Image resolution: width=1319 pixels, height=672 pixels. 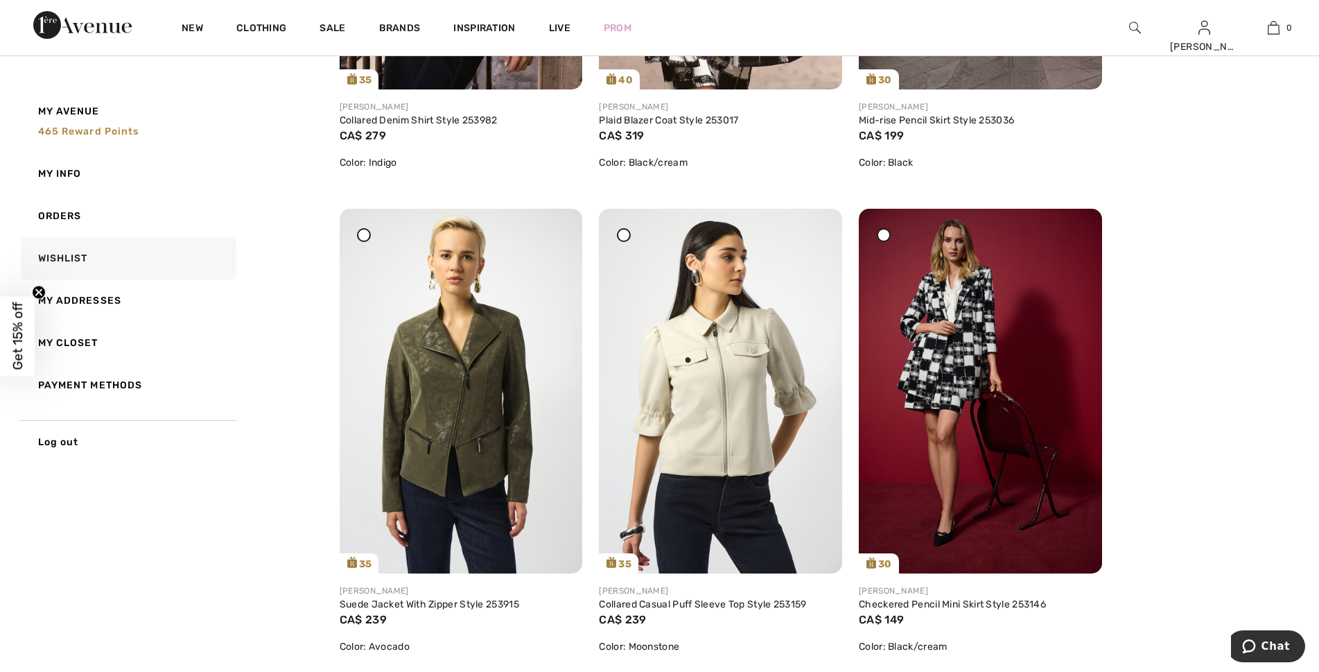 What do you see at coordinates (953, 604) in the screenshot?
I see `a: Checkered Pencil Mini Skirt Style 253146` at bounding box center [953, 604].